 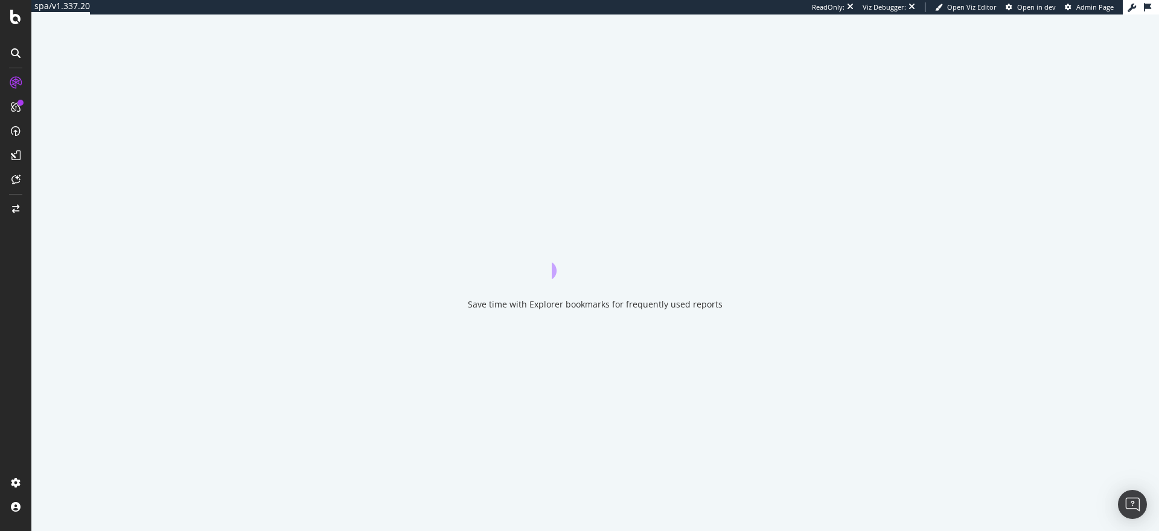 What do you see at coordinates (1030, 7) in the screenshot?
I see `a: Open in dev` at bounding box center [1030, 7].